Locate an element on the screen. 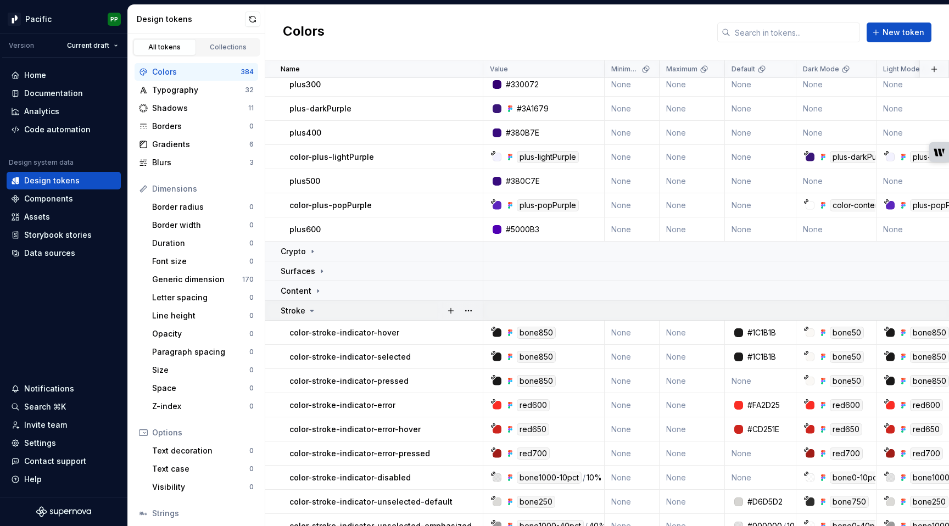 This screenshot has height=526, width=949. a: Borders0 is located at coordinates (196, 126).